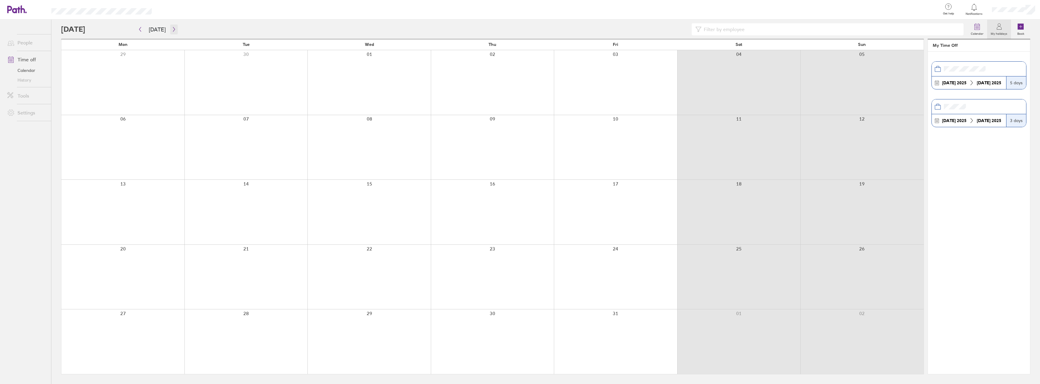 This screenshot has width=1040, height=384. I want to click on div: 3 days, so click(1016, 121).